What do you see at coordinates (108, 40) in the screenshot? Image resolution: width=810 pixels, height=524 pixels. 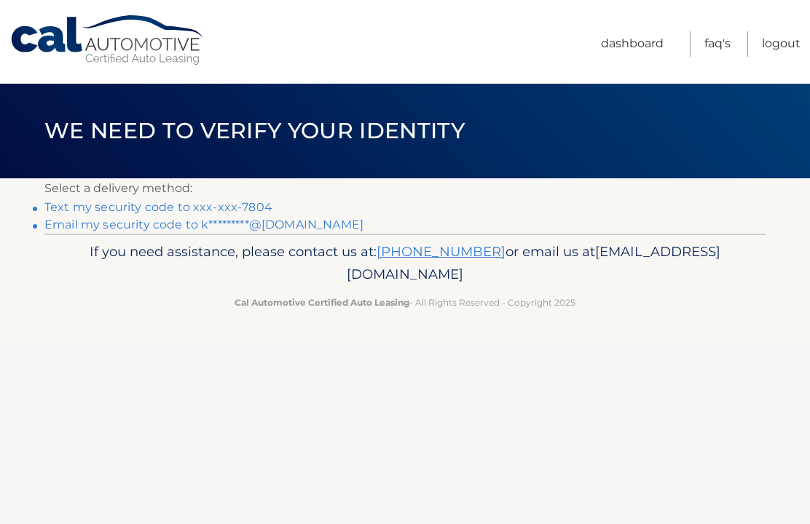 I see `a: Cal Automotive` at bounding box center [108, 40].